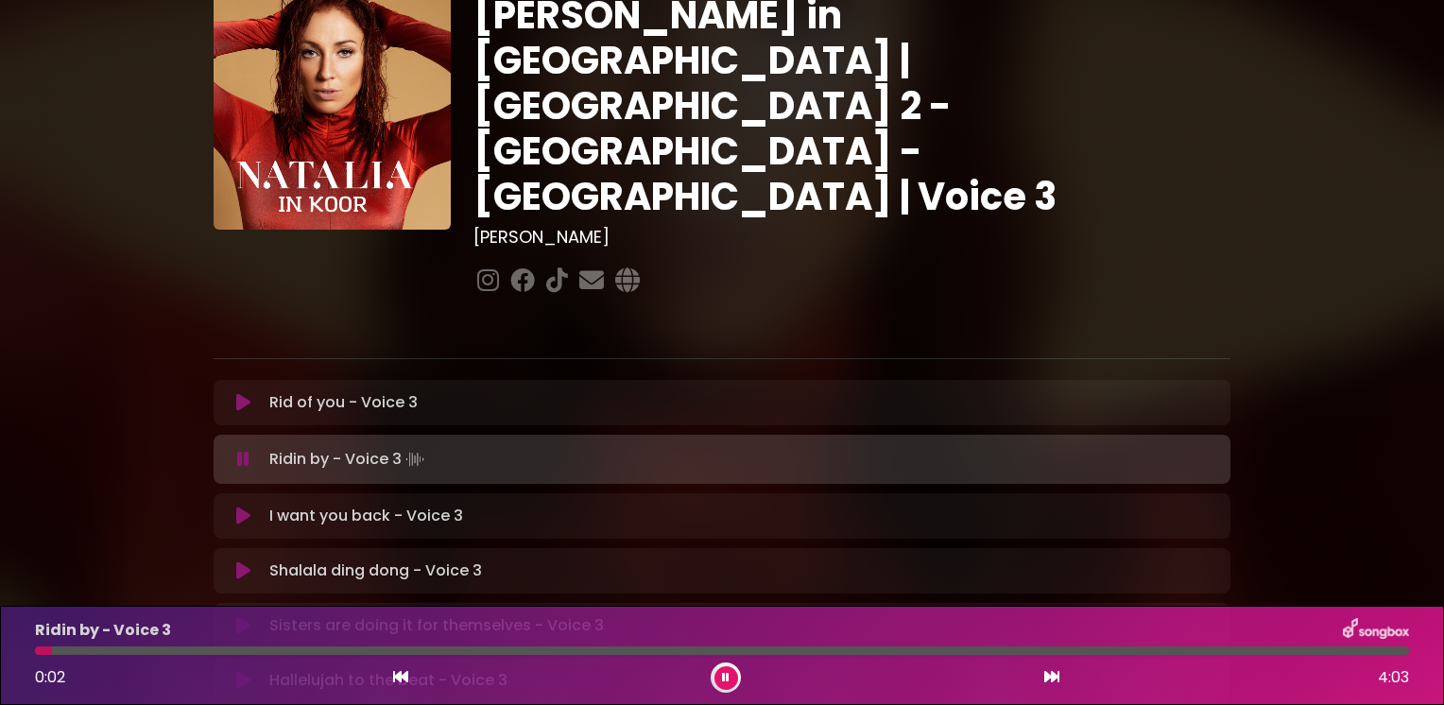 This screenshot has height=705, width=1444. What do you see at coordinates (375, 571) in the screenshot?
I see `p: Shalala ding dong - Voice 3` at bounding box center [375, 571].